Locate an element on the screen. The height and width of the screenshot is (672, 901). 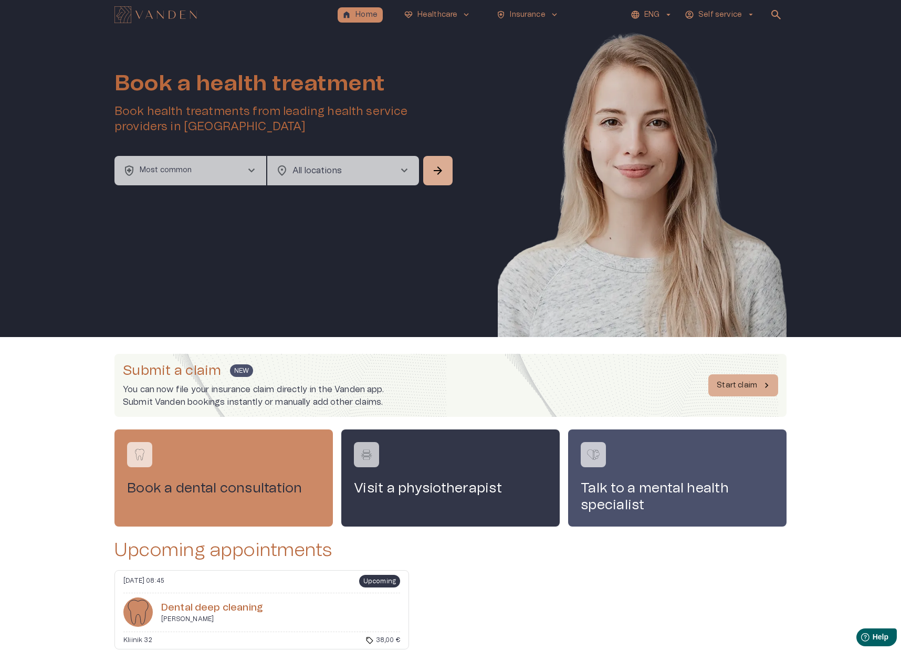
span: NEW is located at coordinates (242, 371).